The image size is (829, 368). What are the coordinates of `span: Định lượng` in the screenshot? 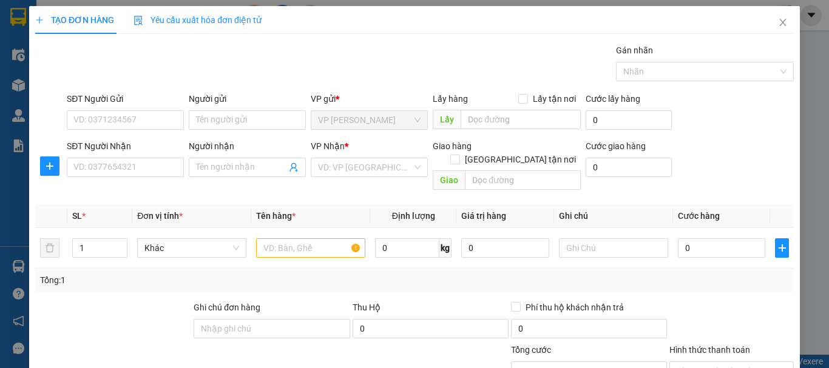 It's located at (413, 216).